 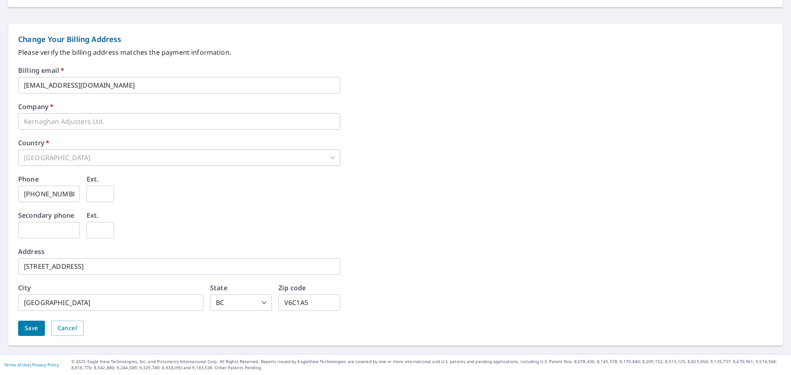 What do you see at coordinates (31, 252) in the screenshot?
I see `label: Address` at bounding box center [31, 252].